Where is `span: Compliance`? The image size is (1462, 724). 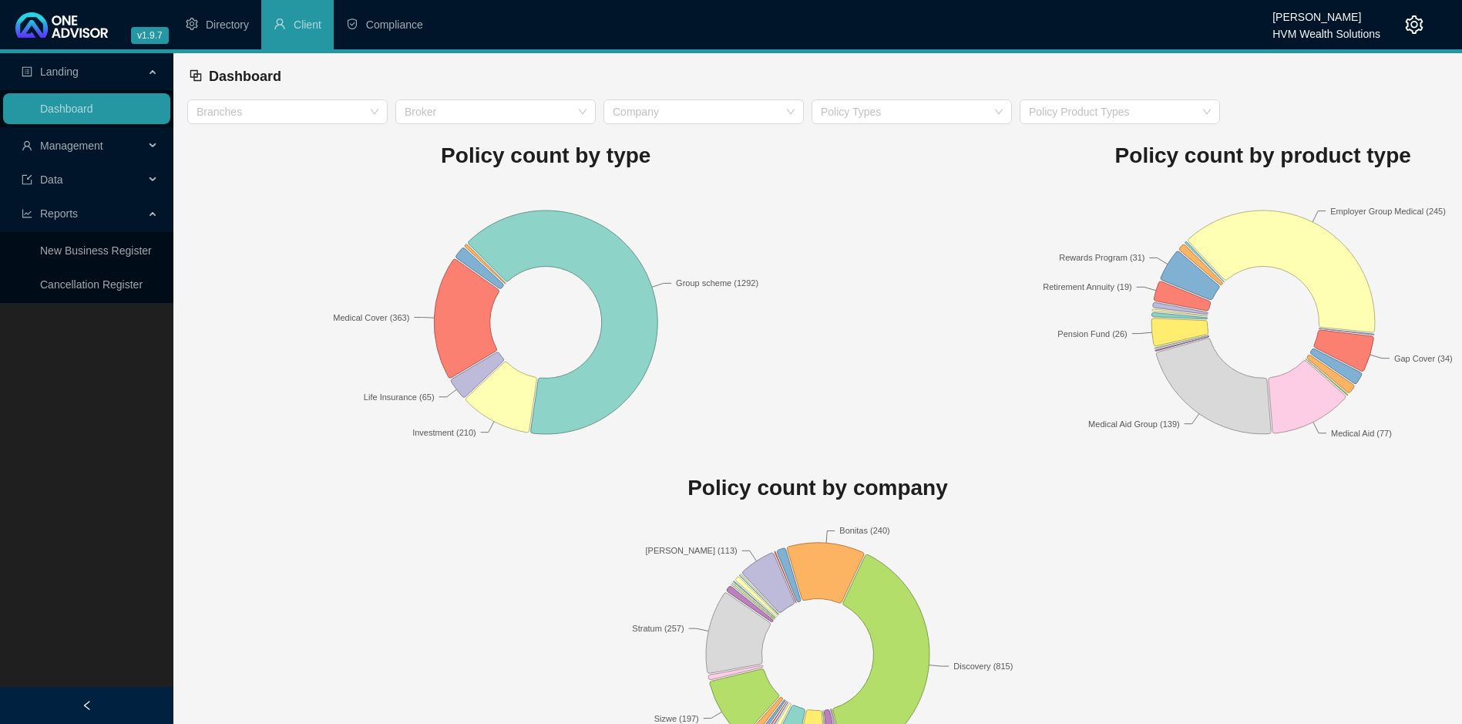 span: Compliance is located at coordinates (395, 25).